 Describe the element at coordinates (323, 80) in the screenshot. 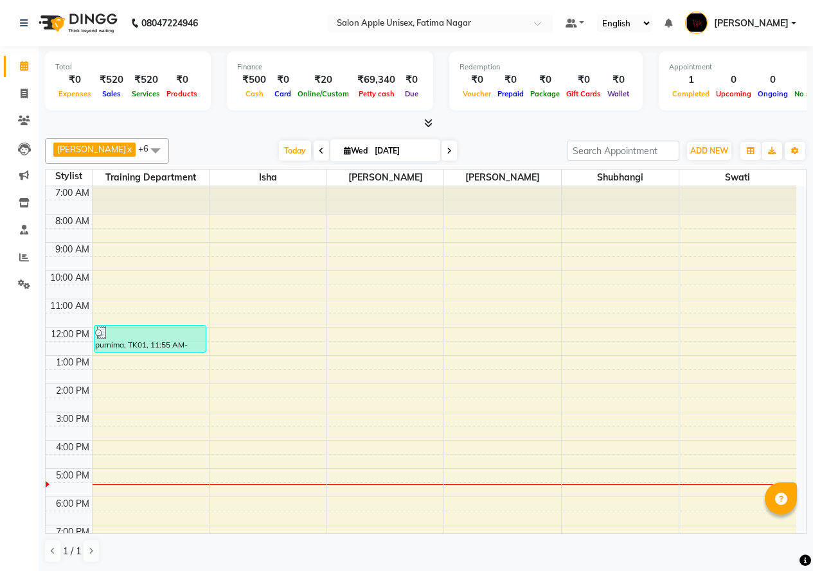

I see `div: ₹20` at that location.